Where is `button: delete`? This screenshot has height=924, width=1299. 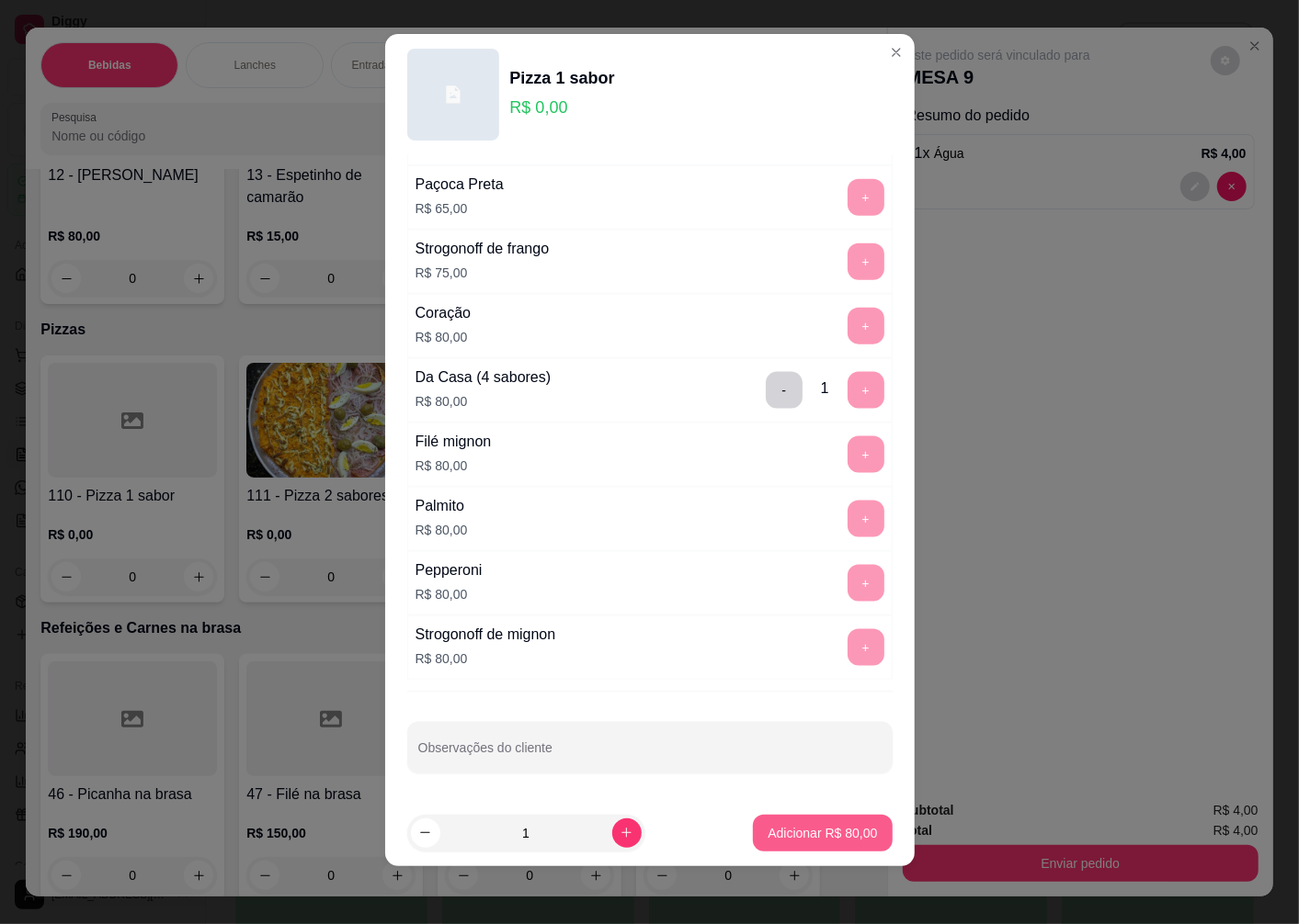 button: delete is located at coordinates (784, 390).